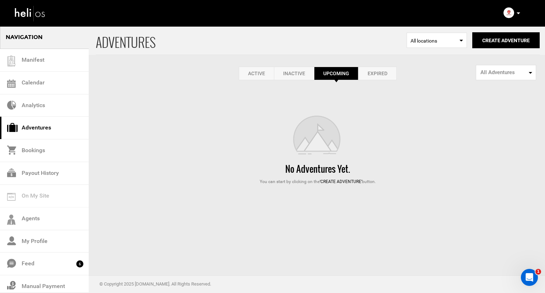  Describe the element at coordinates (11, 220) in the screenshot. I see `img: agents-icon.svg` at that location.